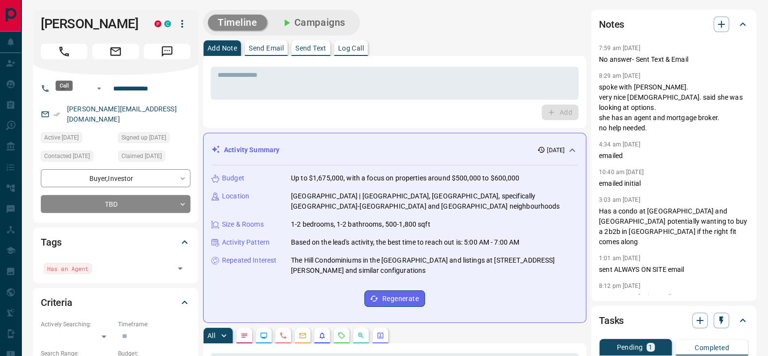 The width and height of the screenshot is (768, 356). Describe the element at coordinates (211, 335) in the screenshot. I see `p: All` at that location.